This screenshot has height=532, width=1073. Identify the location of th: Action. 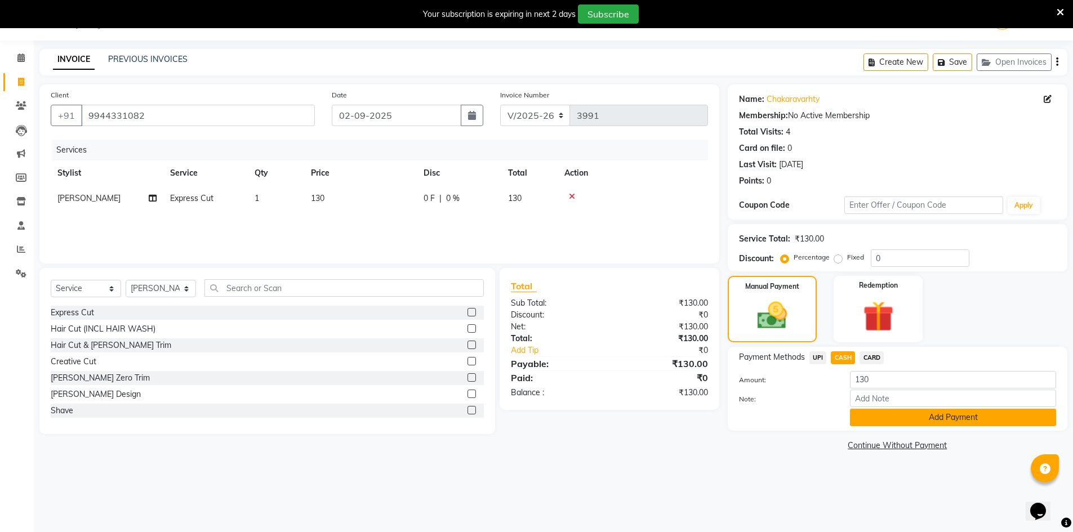
(633, 173).